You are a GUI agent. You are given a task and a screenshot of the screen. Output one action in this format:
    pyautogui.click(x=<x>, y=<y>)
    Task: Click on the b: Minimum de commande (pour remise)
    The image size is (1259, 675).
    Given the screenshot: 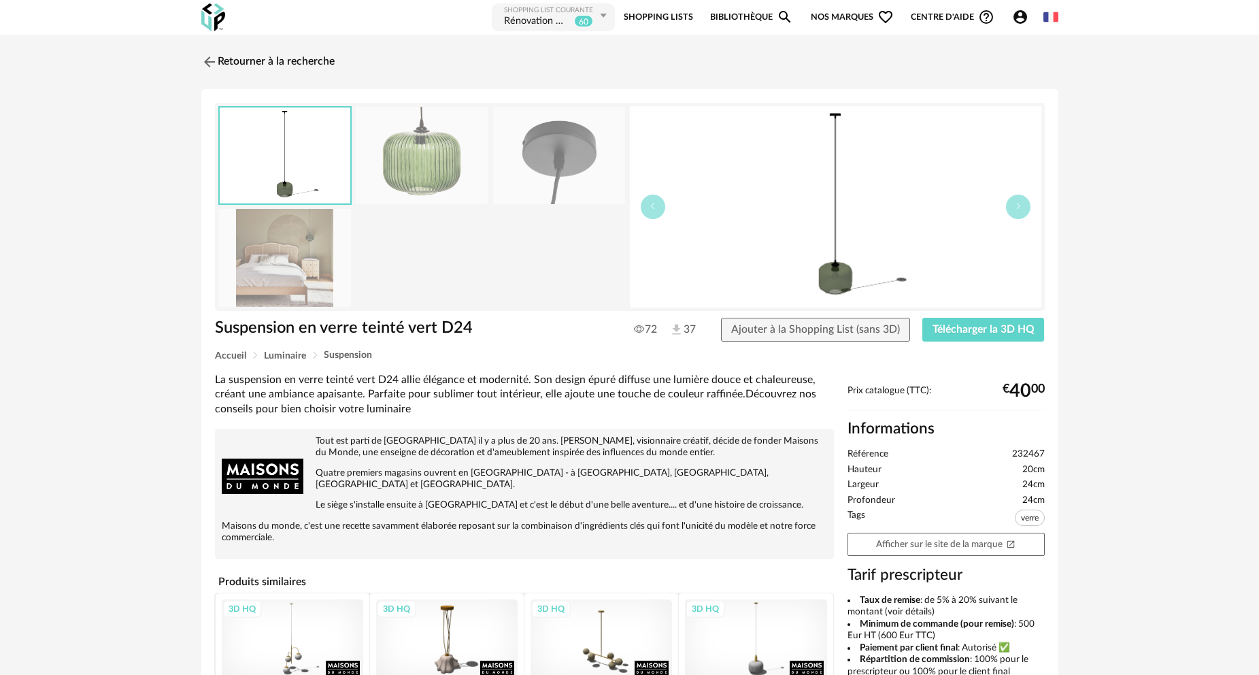 What is the action you would take?
    pyautogui.click(x=937, y=624)
    